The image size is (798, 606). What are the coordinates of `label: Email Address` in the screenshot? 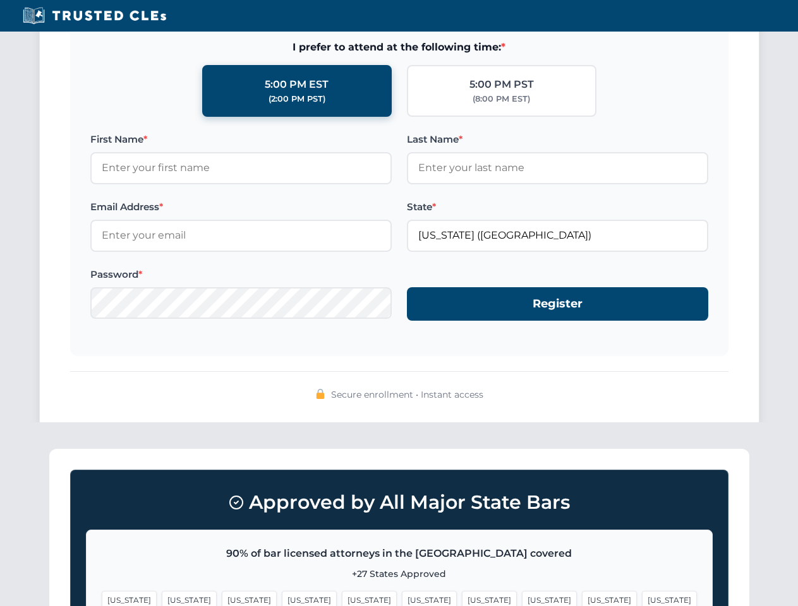 It's located at (241, 207).